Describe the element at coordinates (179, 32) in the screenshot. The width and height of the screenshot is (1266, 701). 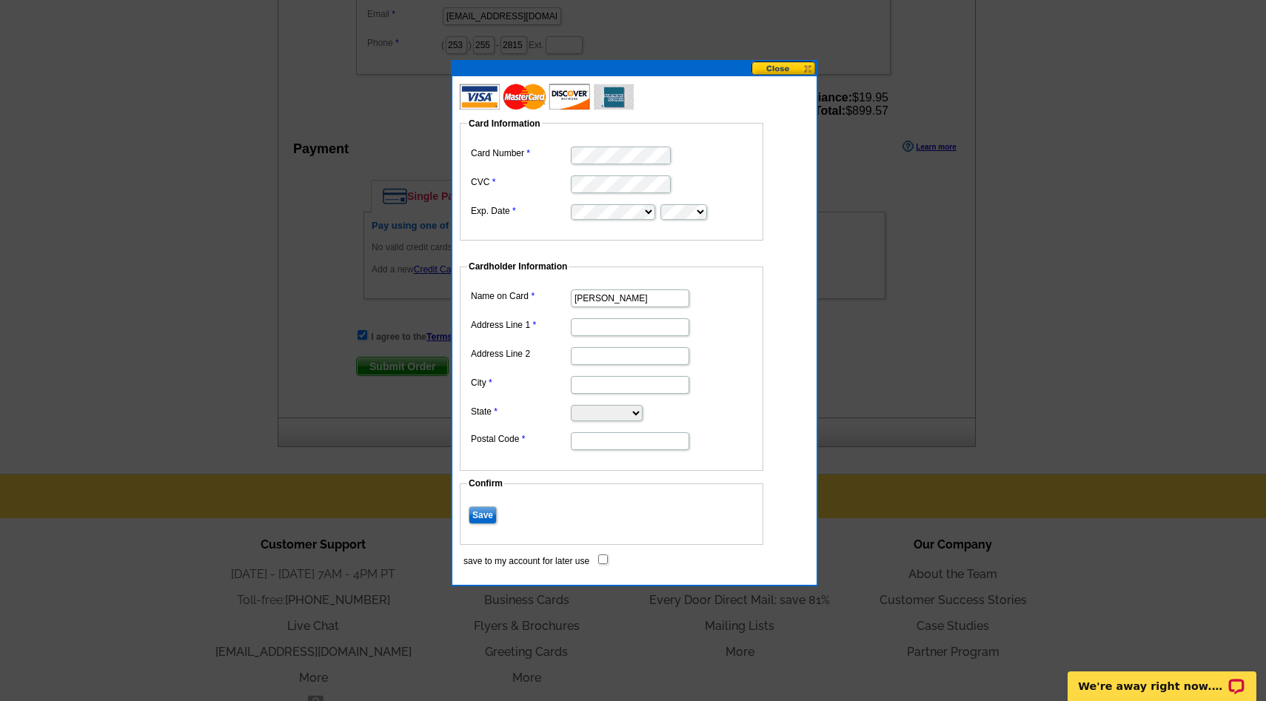
I see `button: Open LiveChat chat widget` at that location.